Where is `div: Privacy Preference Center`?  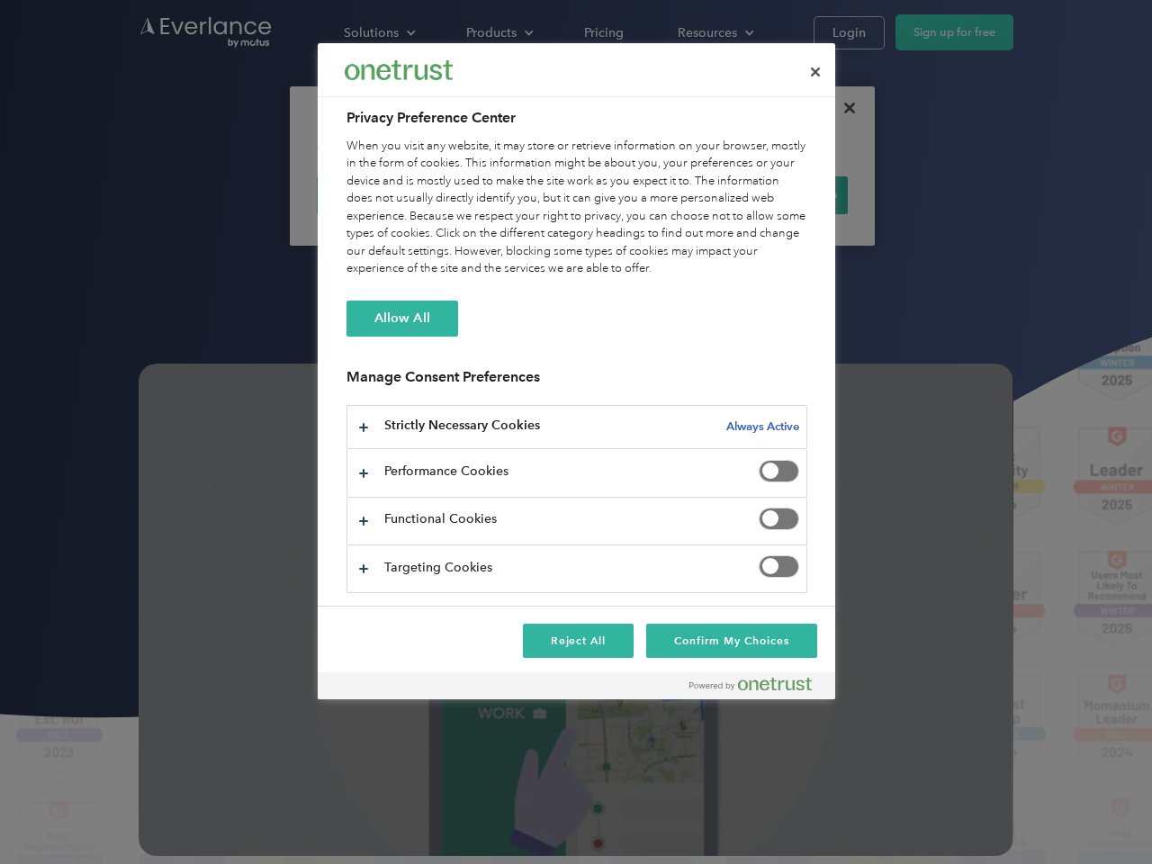
div: Privacy Preference Center is located at coordinates (576, 371).